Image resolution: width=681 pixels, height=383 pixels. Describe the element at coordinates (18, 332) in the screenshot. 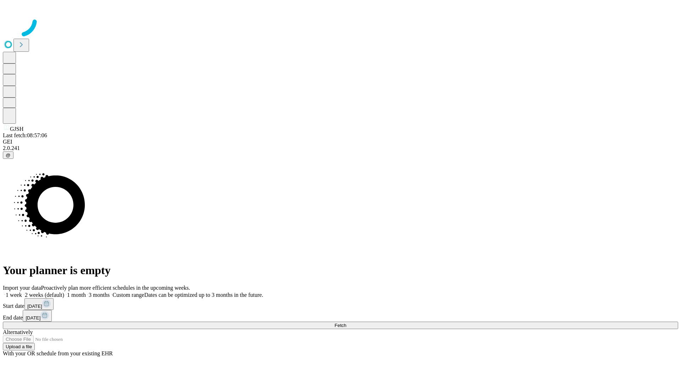

I see `span: Alternatively` at that location.